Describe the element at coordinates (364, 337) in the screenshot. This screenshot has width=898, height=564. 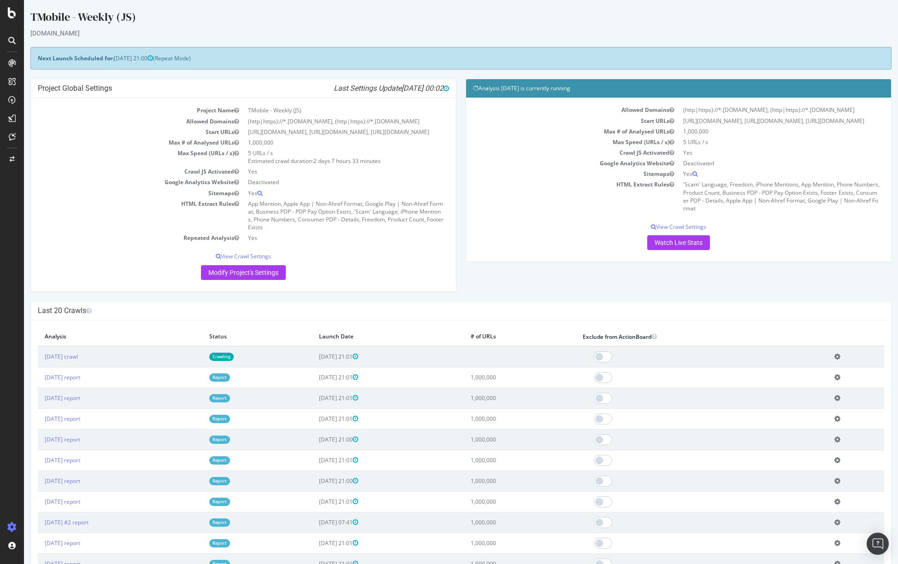
I see `th: Launch Date` at that location.